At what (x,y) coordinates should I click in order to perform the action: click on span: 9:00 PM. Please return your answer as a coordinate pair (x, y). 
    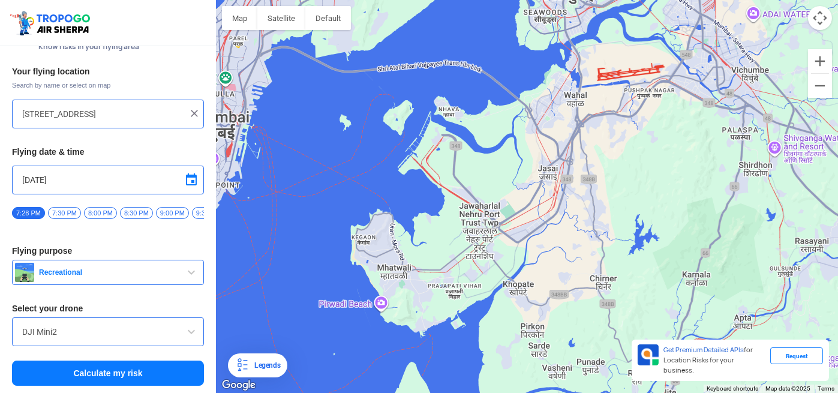
    Looking at the image, I should click on (172, 213).